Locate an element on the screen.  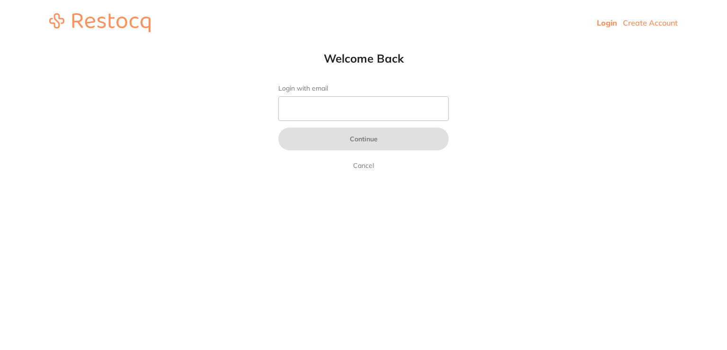
a: Login is located at coordinates (607, 23).